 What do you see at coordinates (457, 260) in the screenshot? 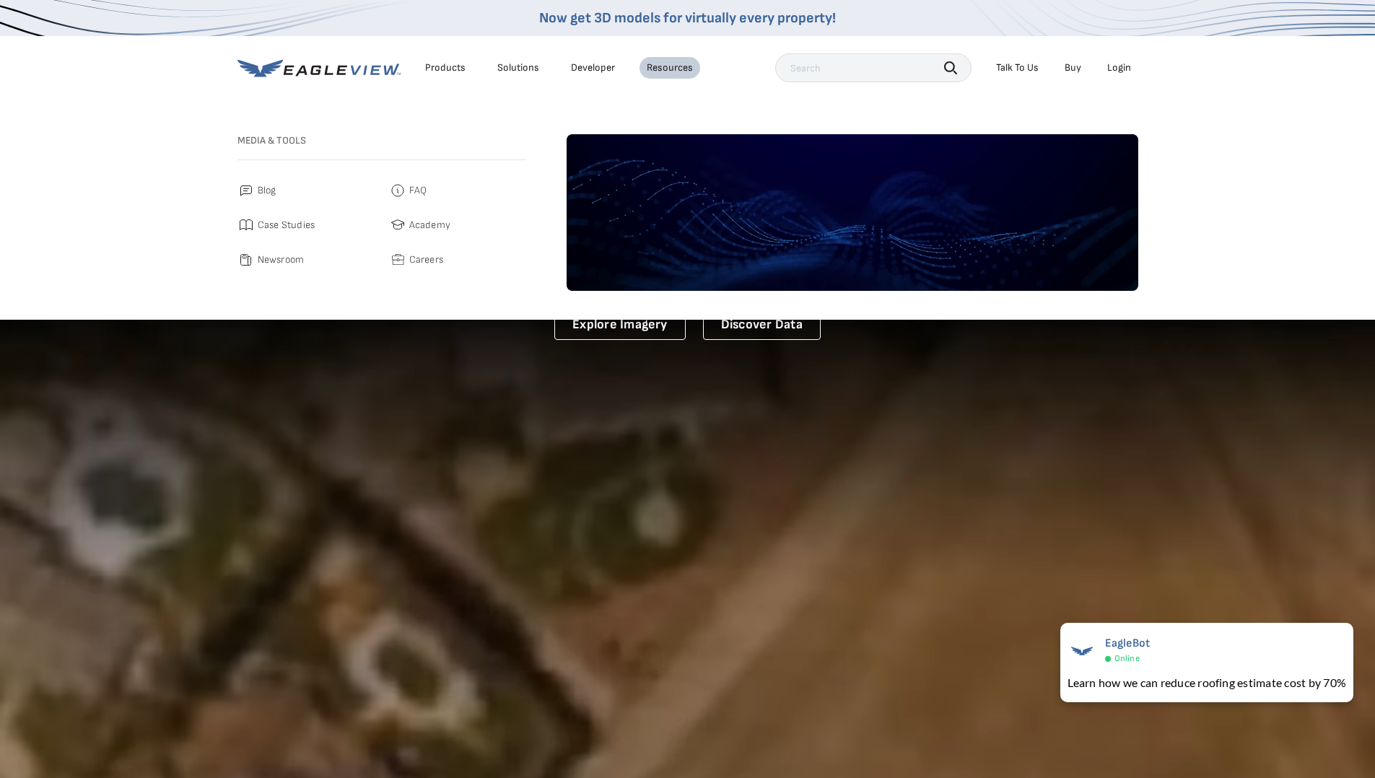
I see `a: Careers` at bounding box center [457, 260].